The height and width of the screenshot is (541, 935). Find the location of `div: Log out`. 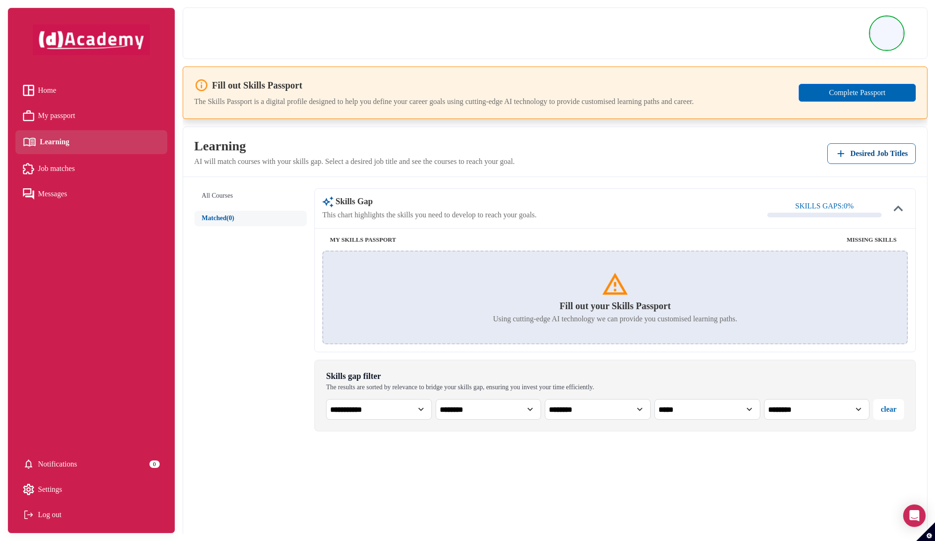

div: Log out is located at coordinates (91, 515).